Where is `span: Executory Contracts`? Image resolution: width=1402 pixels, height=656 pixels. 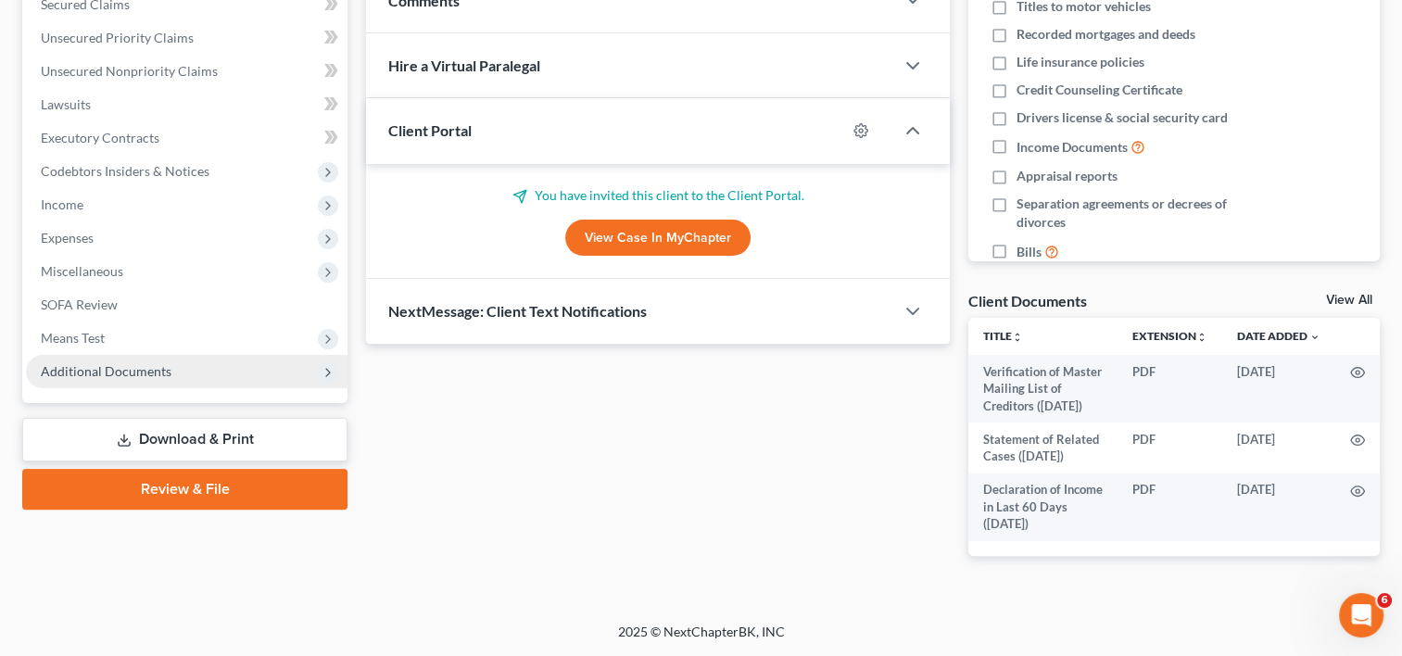 span: Executory Contracts is located at coordinates (100, 137).